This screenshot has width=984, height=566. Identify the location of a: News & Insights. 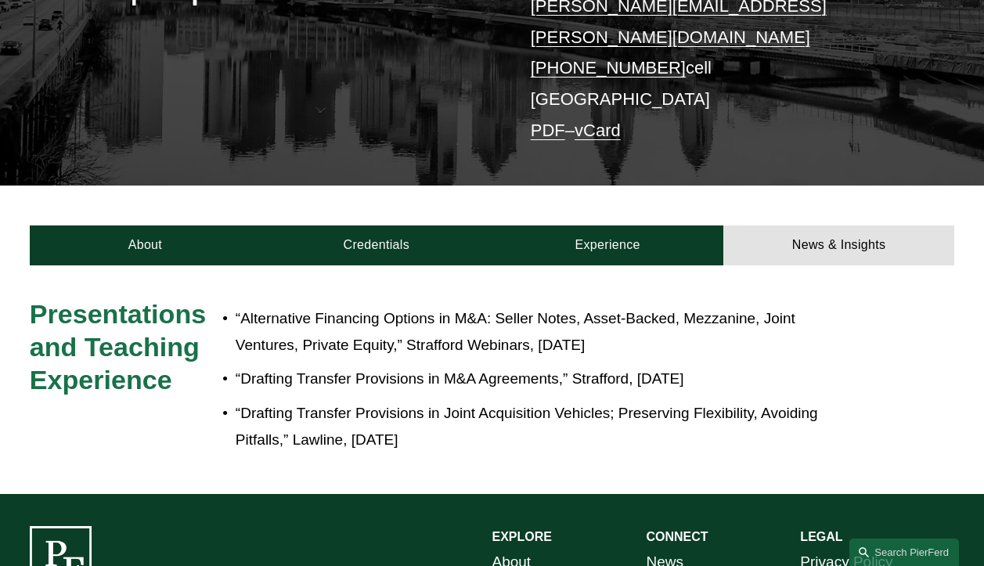
(838, 245).